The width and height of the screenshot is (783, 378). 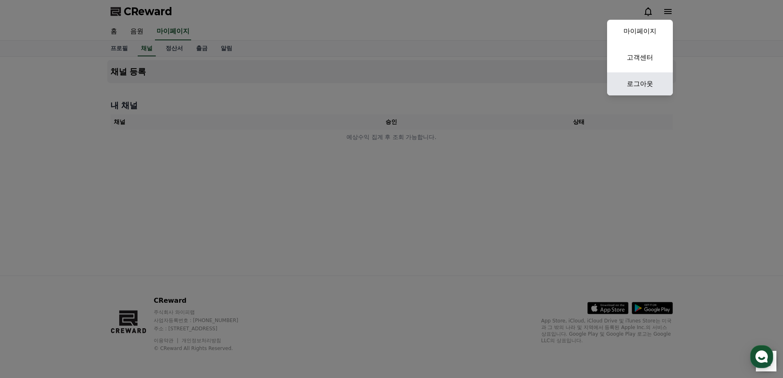 I want to click on span: 대화, so click(x=80, y=277).